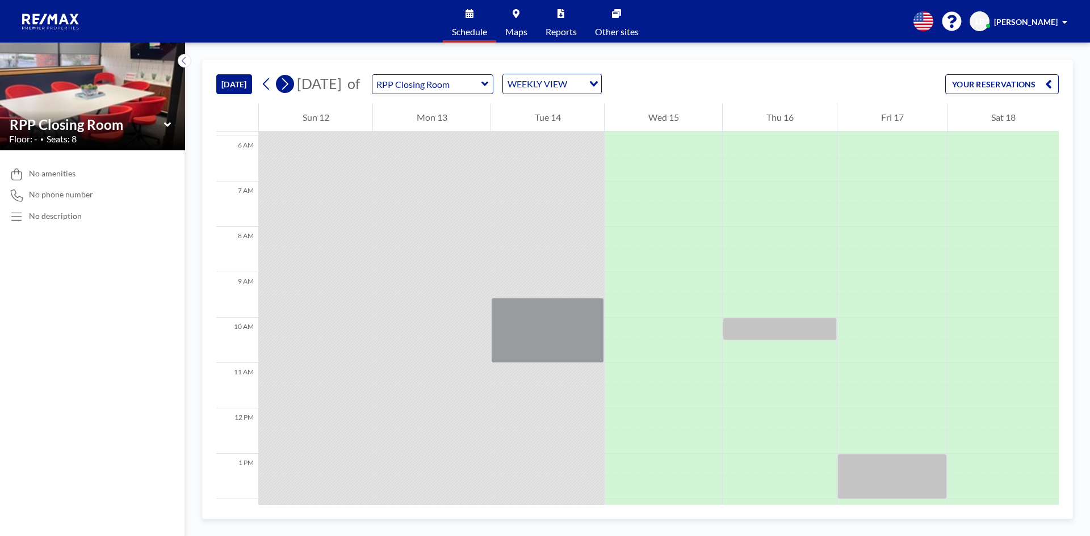  What do you see at coordinates (552, 84) in the screenshot?
I see `div: Search for option` at bounding box center [552, 84].